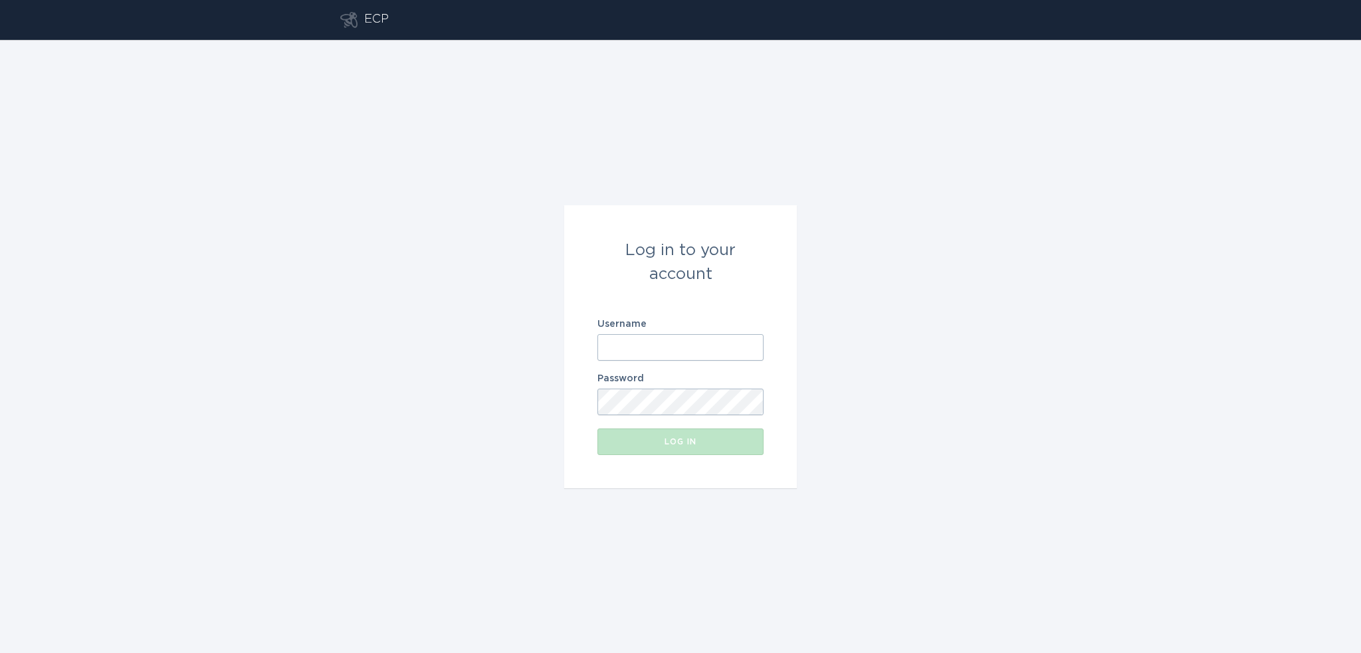  Describe the element at coordinates (376, 20) in the screenshot. I see `div: ECP` at that location.